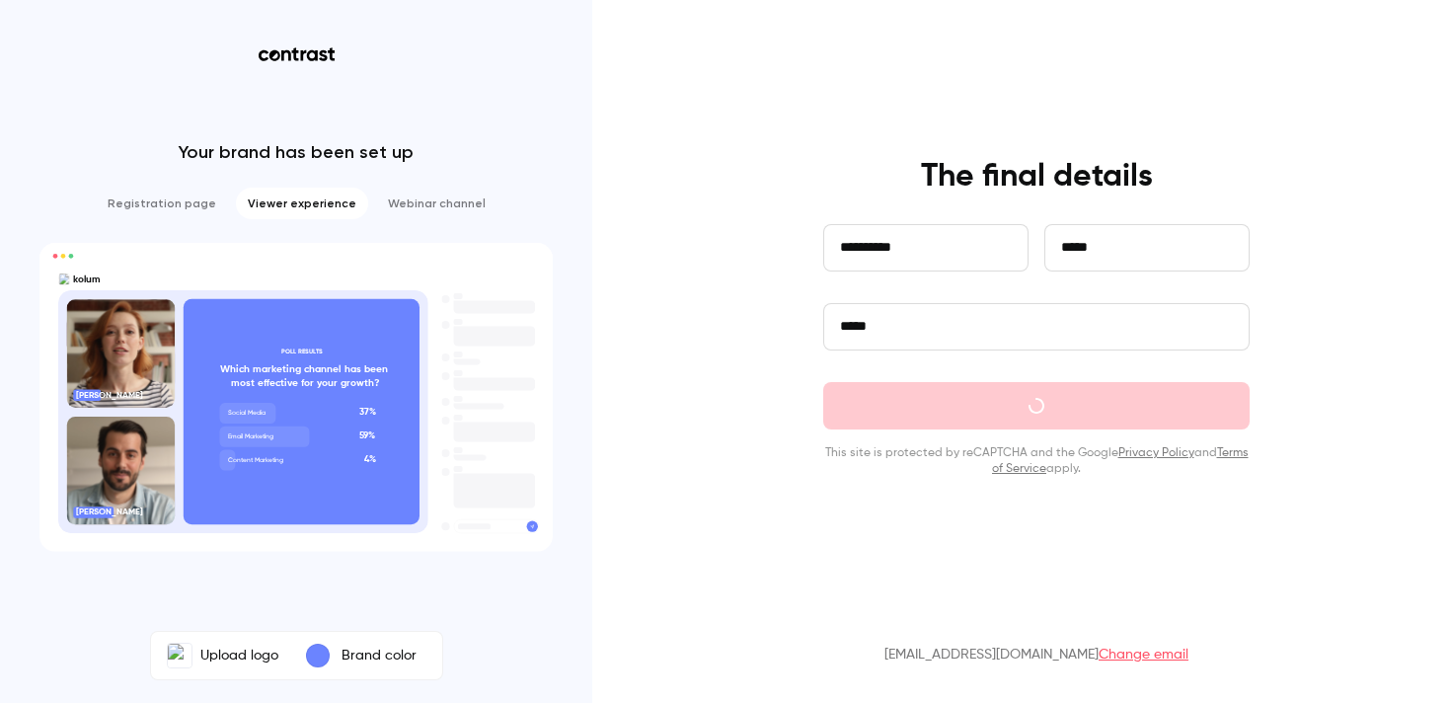  I want to click on p: This site is protected by reCAPTCHA and the Google and apply., so click(1037, 461).